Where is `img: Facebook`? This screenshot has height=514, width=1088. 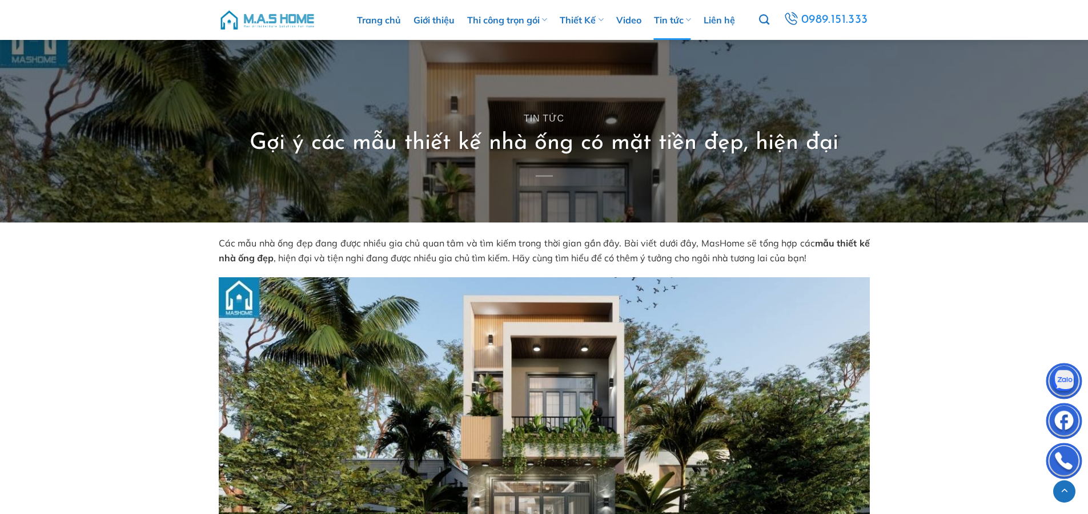 img: Facebook is located at coordinates (1064, 423).